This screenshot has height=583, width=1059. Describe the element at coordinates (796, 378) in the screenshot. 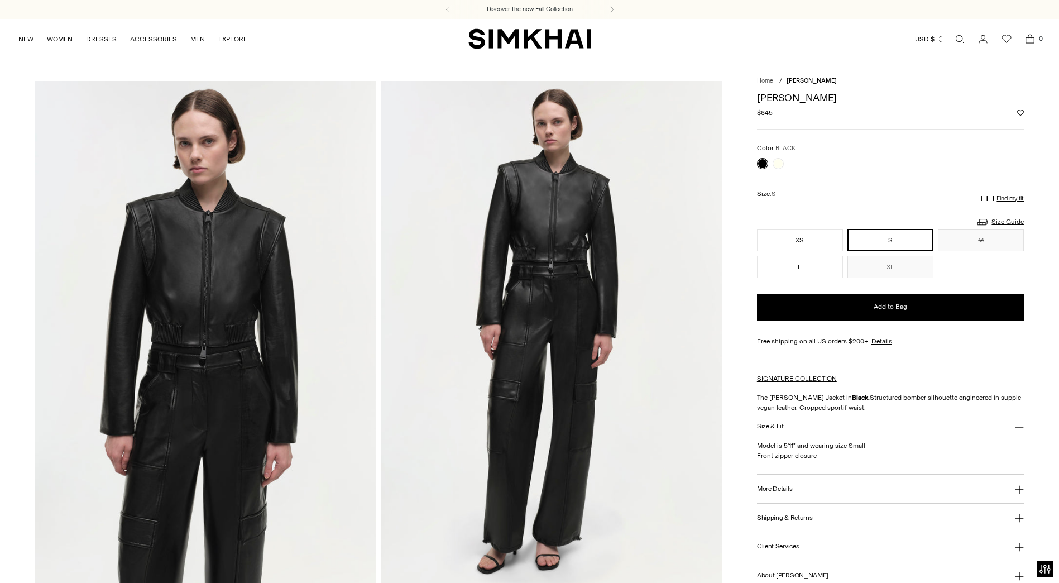

I see `a: SIGNATURE COLLECTION` at that location.